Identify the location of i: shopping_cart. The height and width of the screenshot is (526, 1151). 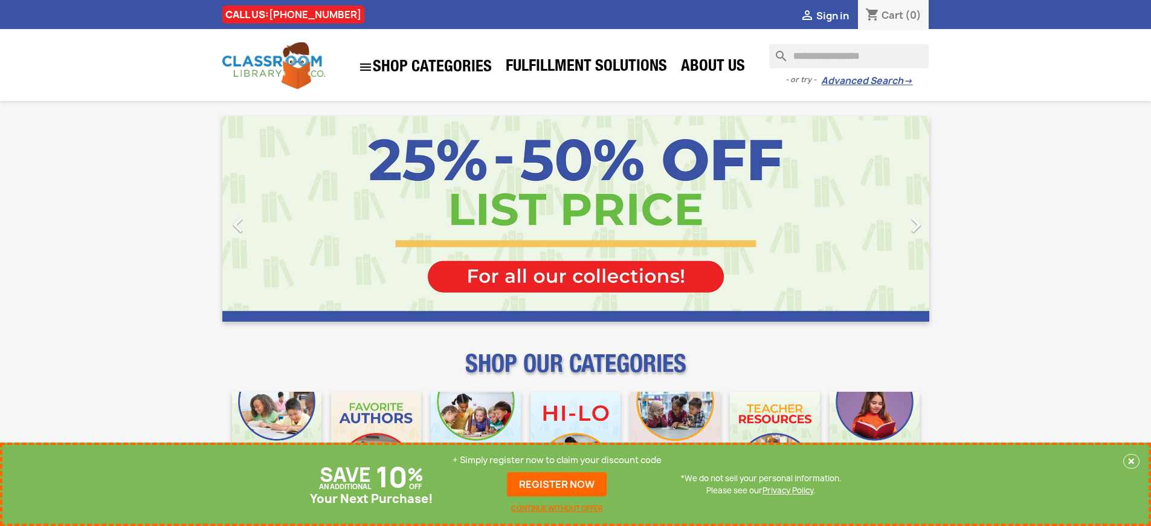
(872, 16).